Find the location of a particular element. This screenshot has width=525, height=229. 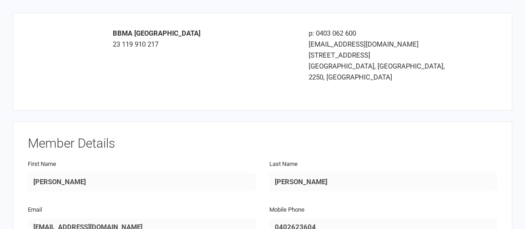

div: 23 119 910 217 is located at coordinates (204, 39).